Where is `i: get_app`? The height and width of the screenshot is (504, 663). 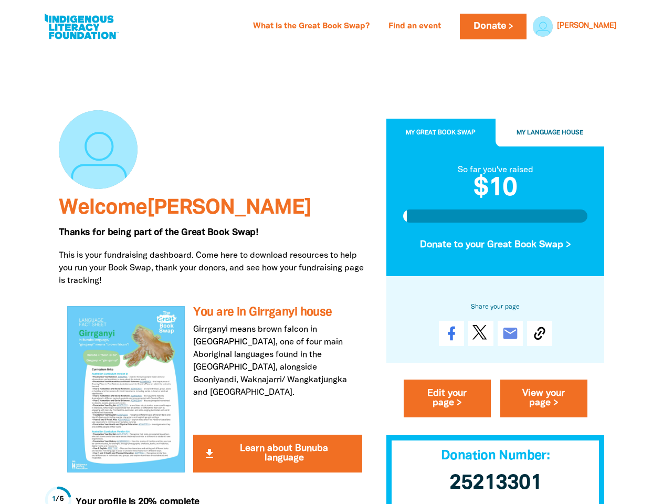 i: get_app is located at coordinates (209, 453).